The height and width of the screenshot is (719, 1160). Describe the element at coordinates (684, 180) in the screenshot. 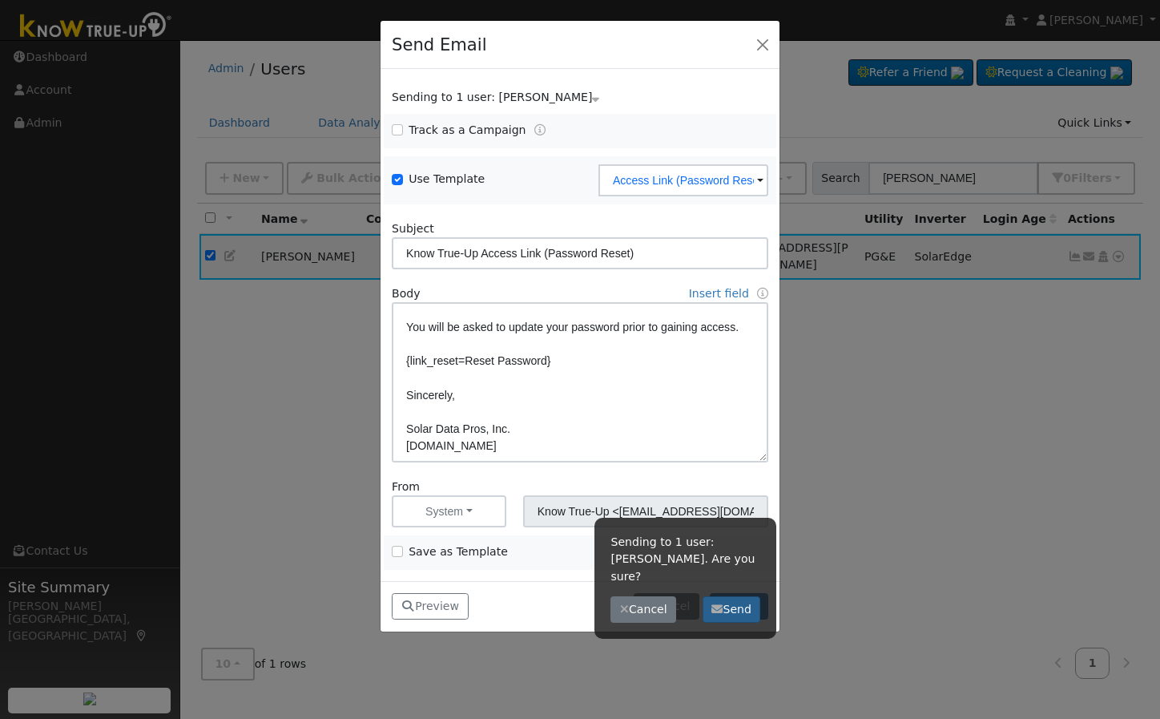

I see `input: Select a Template` at that location.